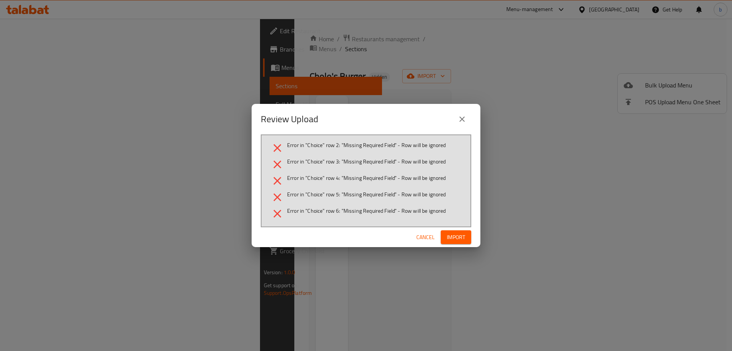 This screenshot has height=351, width=732. What do you see at coordinates (367, 145) in the screenshot?
I see `span: Error in "Choice" row 2: "Missing Required Field" - Row will be ignored` at bounding box center [367, 145].